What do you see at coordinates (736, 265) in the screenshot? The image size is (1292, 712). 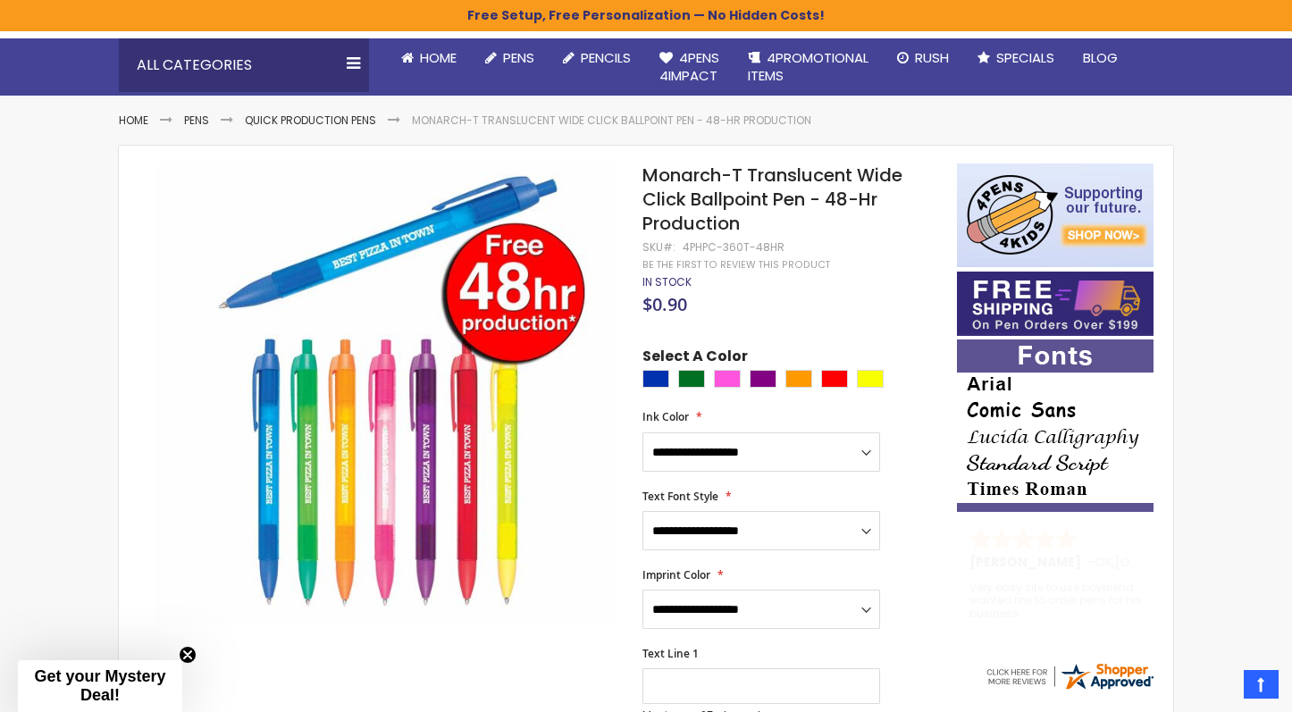 I see `a: Be the first to review this product` at bounding box center [736, 265].